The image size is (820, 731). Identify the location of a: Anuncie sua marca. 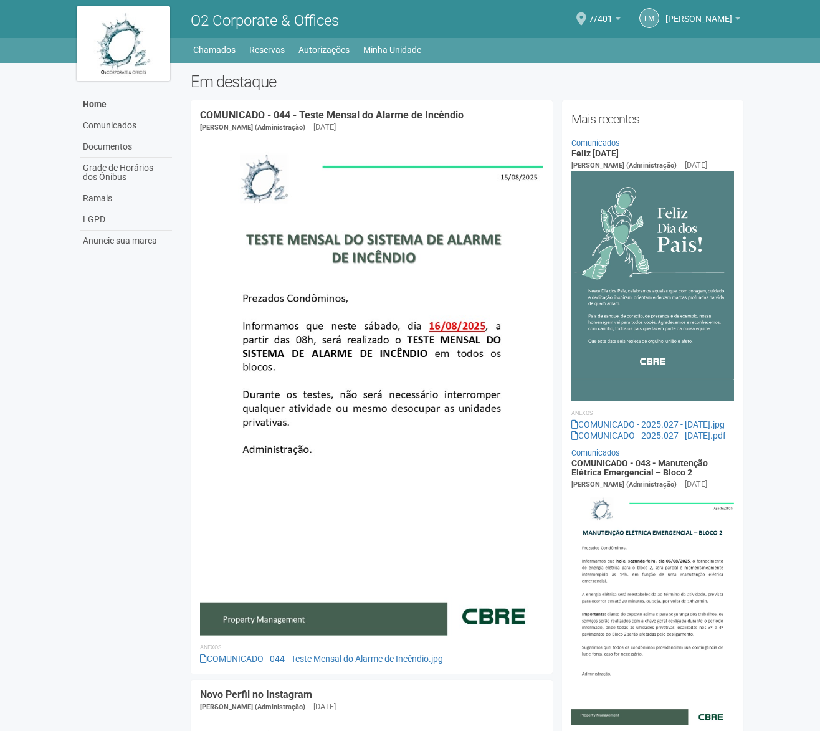
(126, 241).